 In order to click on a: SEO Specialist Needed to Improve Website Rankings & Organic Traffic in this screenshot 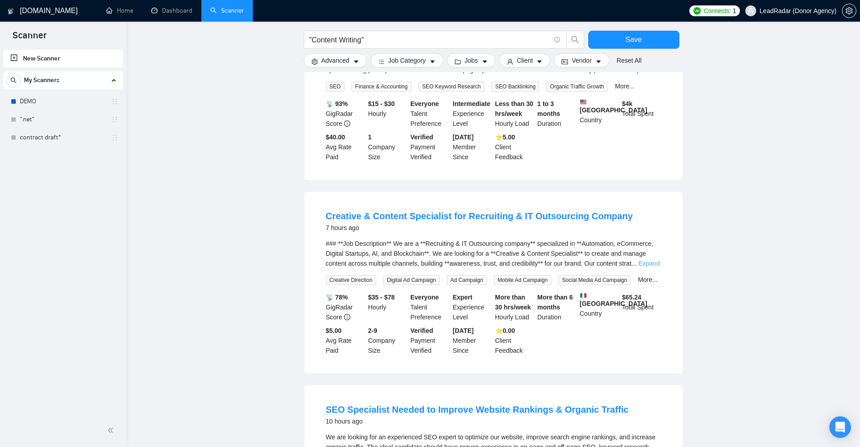, I will do `click(477, 410)`.